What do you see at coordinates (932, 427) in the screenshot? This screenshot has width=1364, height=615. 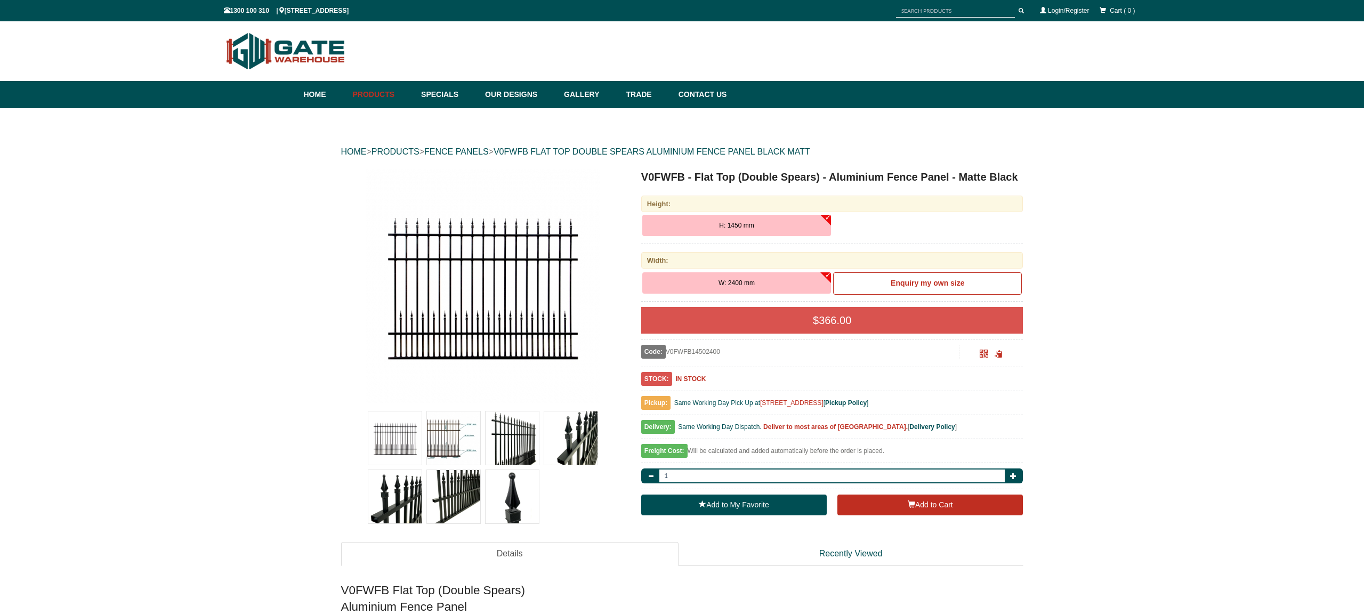 I see `b: Delivery Policy` at bounding box center [932, 427].